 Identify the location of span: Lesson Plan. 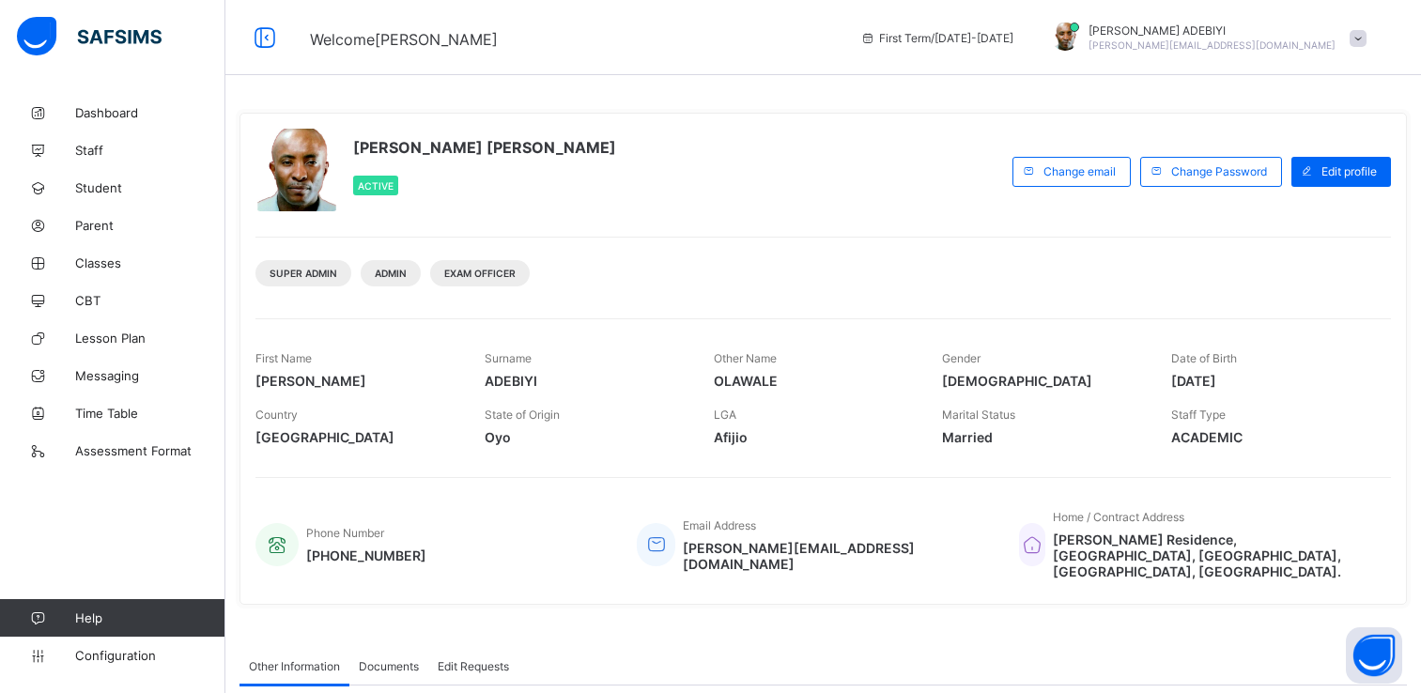
(150, 338).